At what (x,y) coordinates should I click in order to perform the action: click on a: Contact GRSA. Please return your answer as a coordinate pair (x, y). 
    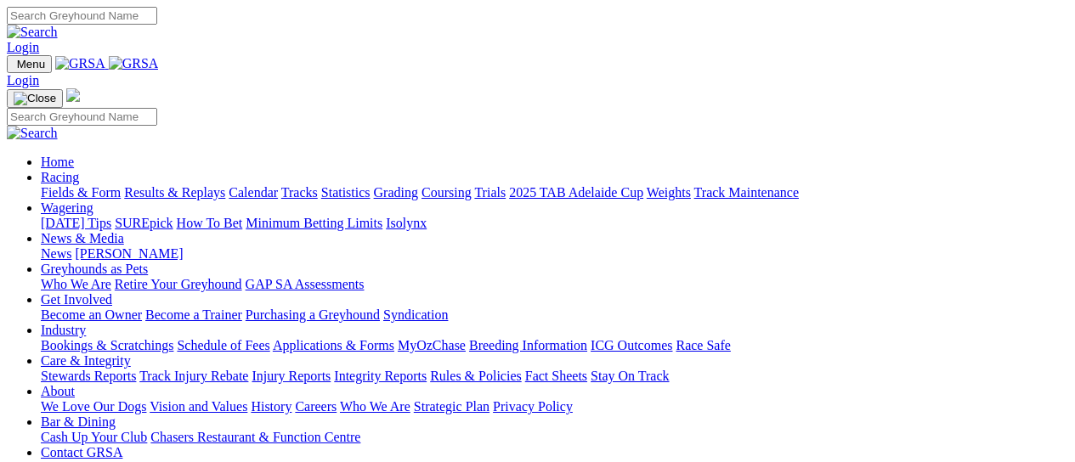
    Looking at the image, I should click on (82, 452).